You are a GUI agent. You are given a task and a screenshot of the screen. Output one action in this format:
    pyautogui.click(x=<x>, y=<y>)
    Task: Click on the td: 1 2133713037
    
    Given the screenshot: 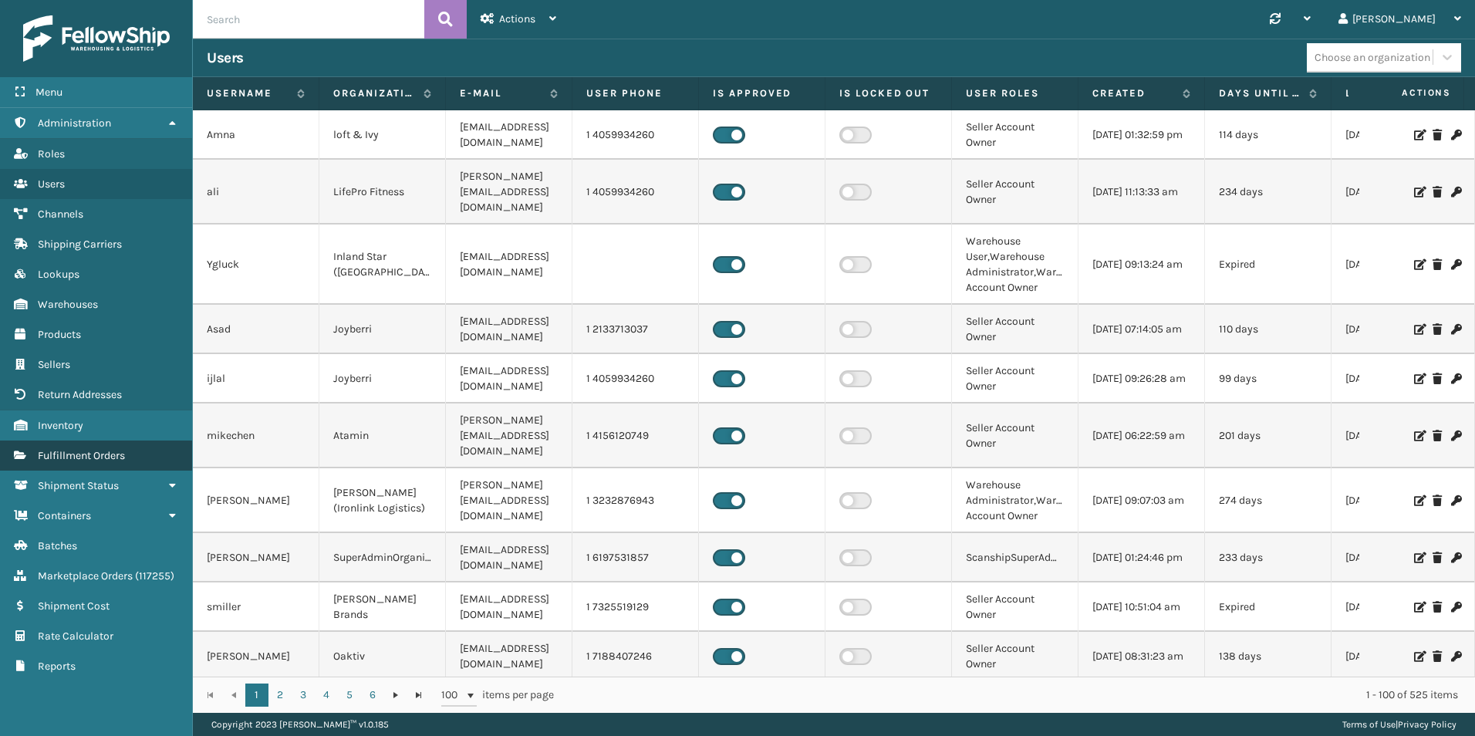 What is the action you would take?
    pyautogui.click(x=636, y=329)
    